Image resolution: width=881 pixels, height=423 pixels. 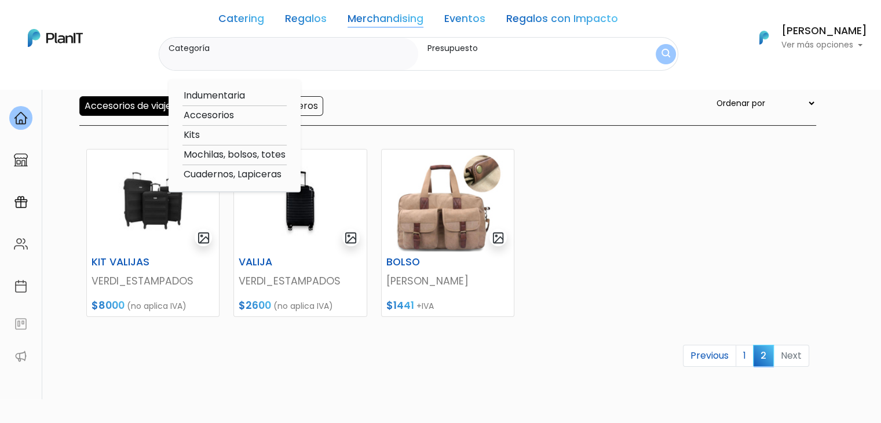 What do you see at coordinates (825, 45) in the screenshot?
I see `p: Ver más opciones` at bounding box center [825, 45].